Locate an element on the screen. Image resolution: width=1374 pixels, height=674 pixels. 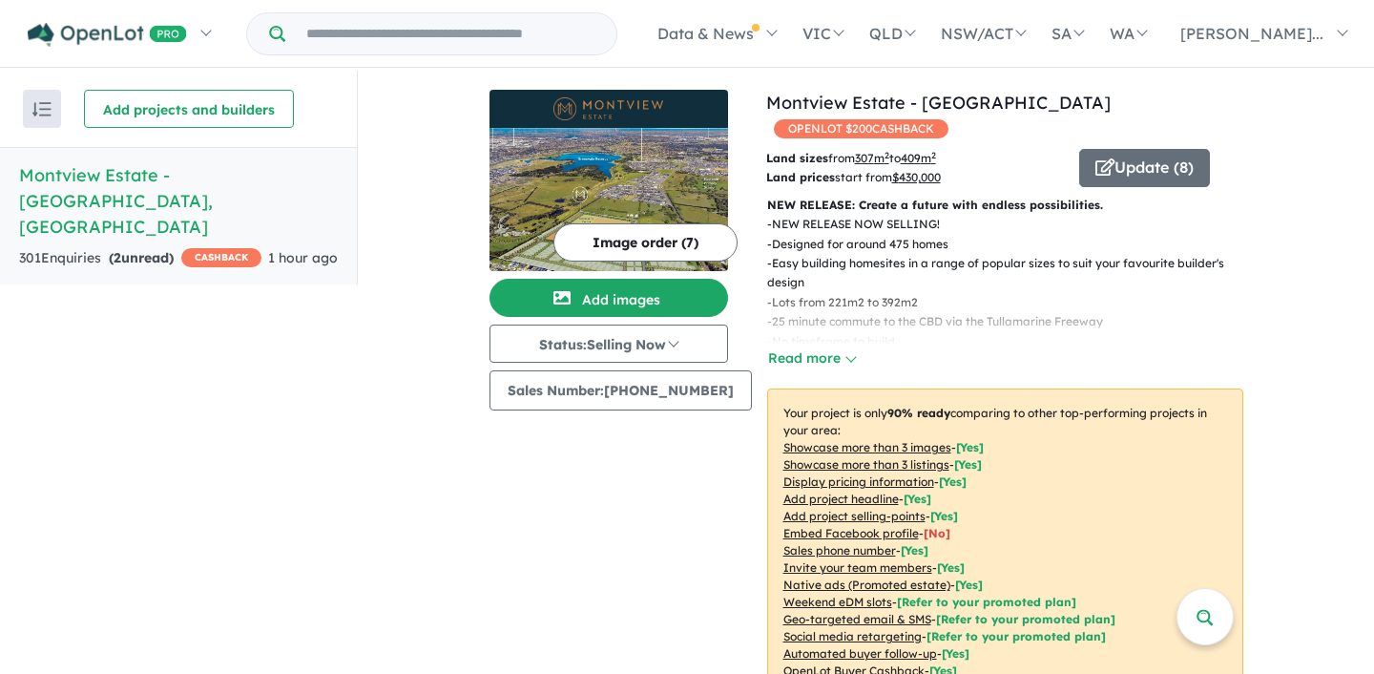
span: CASHBACK is located at coordinates (221, 258).